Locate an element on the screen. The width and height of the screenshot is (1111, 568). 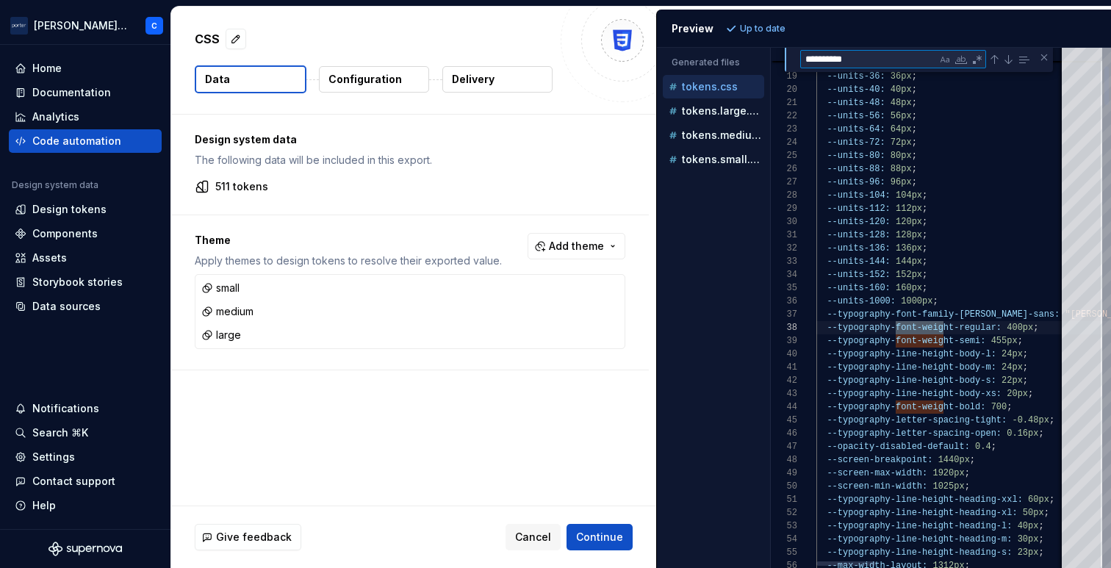
span: 136px is located at coordinates (909, 248).